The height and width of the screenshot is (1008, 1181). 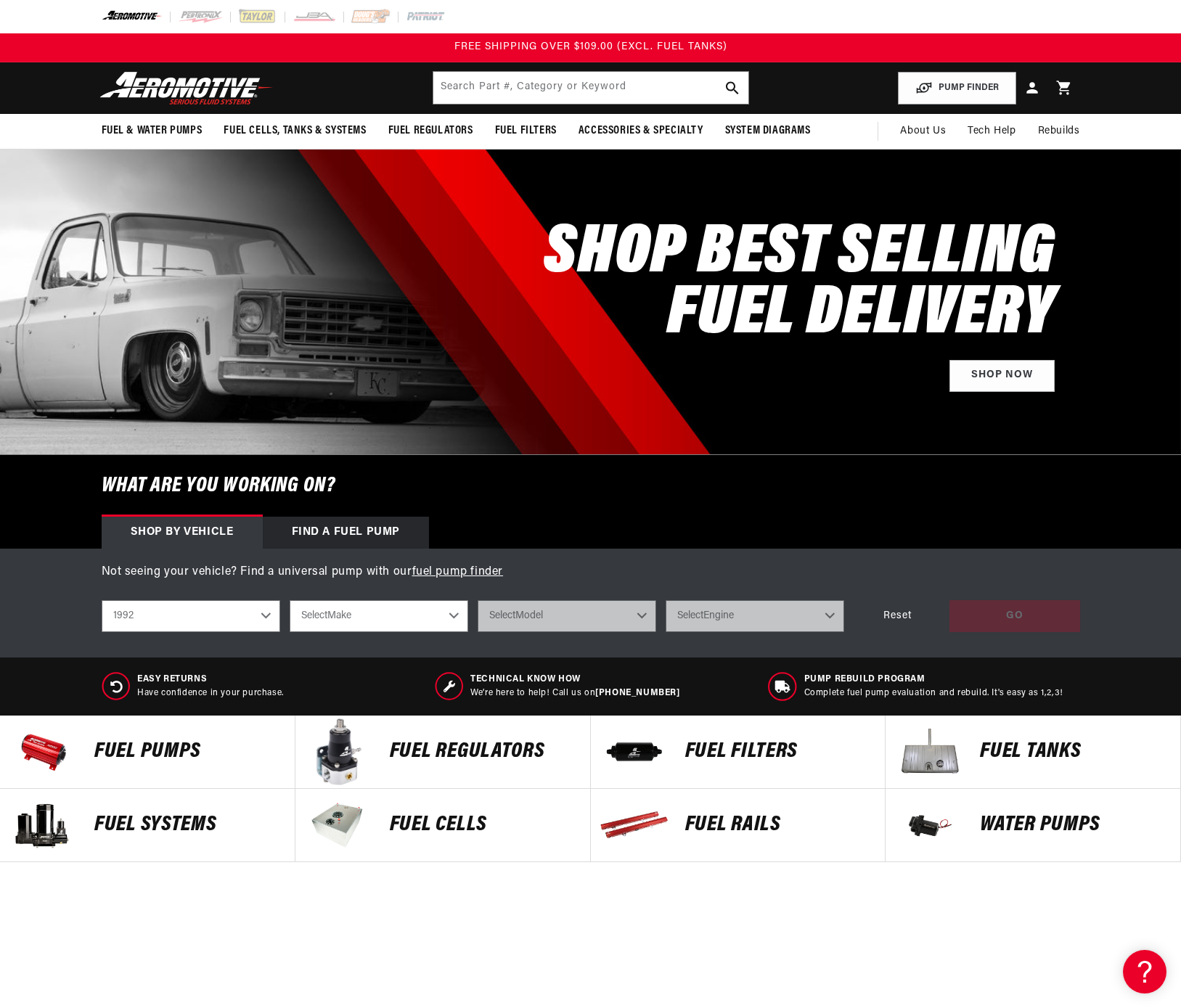 What do you see at coordinates (483, 753) in the screenshot?
I see `p: FUEL REGULATORS` at bounding box center [483, 753].